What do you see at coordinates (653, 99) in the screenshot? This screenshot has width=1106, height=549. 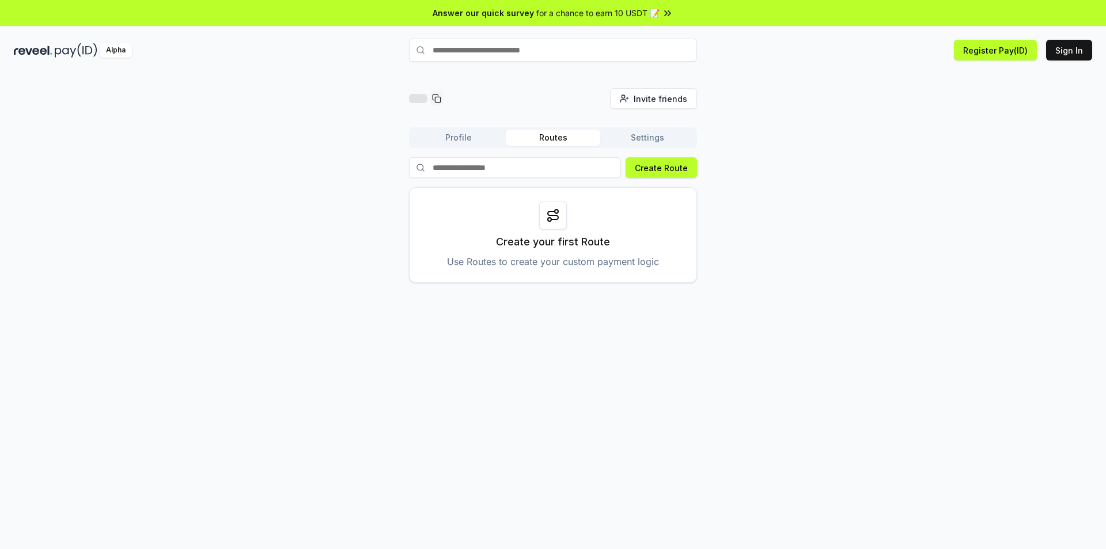 I see `button: Invite friends` at bounding box center [653, 99].